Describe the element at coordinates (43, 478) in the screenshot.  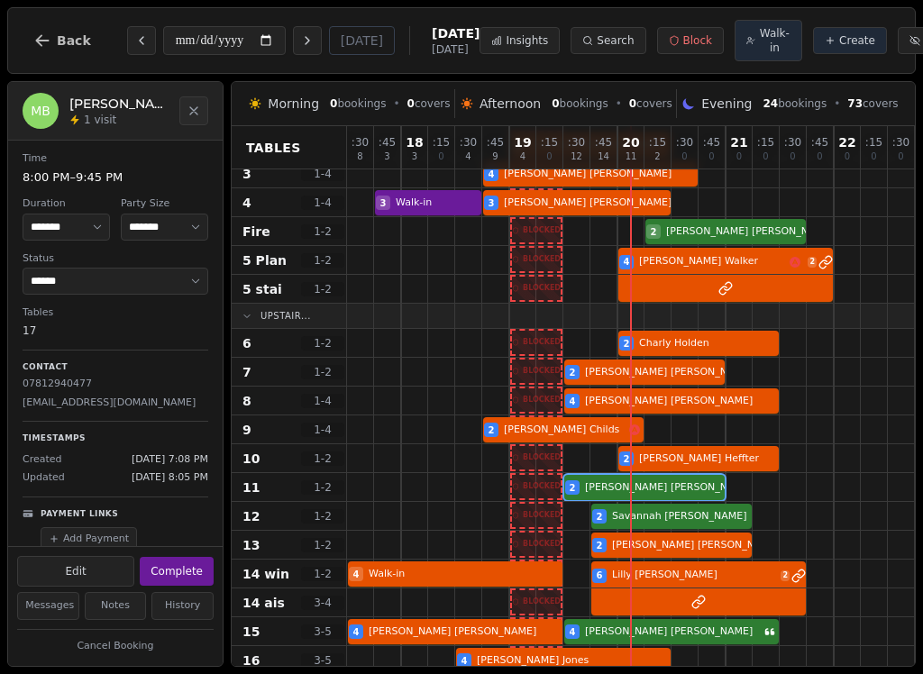
I see `span: Updated` at that location.